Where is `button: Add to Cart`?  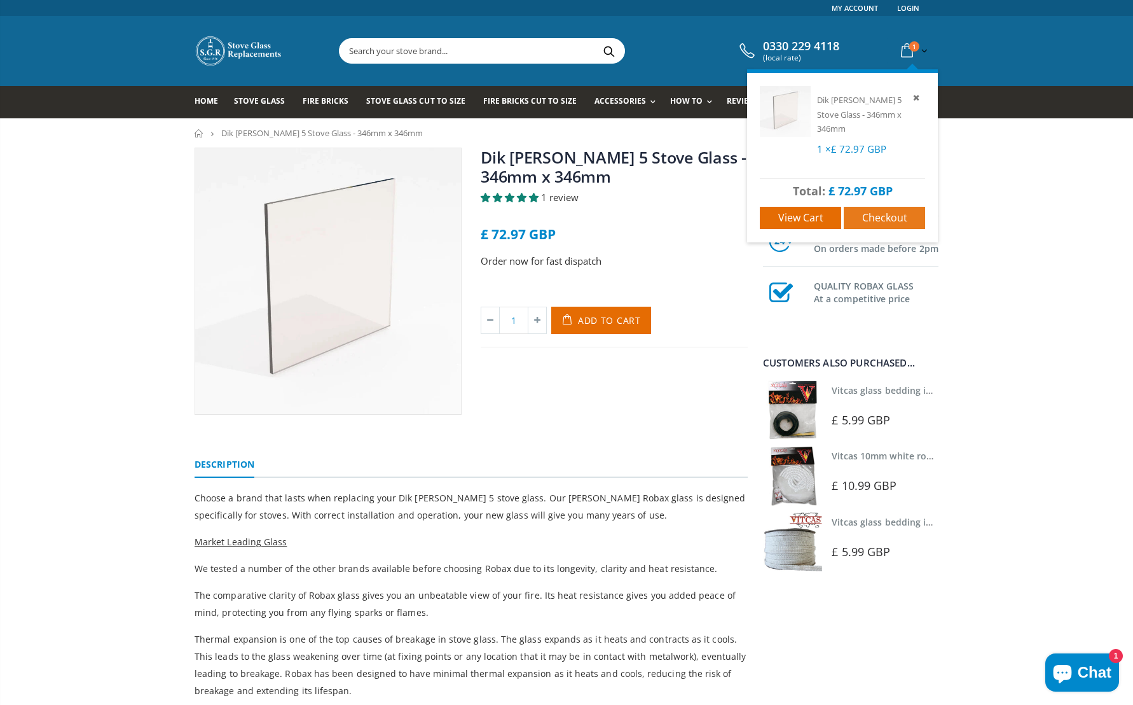 button: Add to Cart is located at coordinates (601, 320).